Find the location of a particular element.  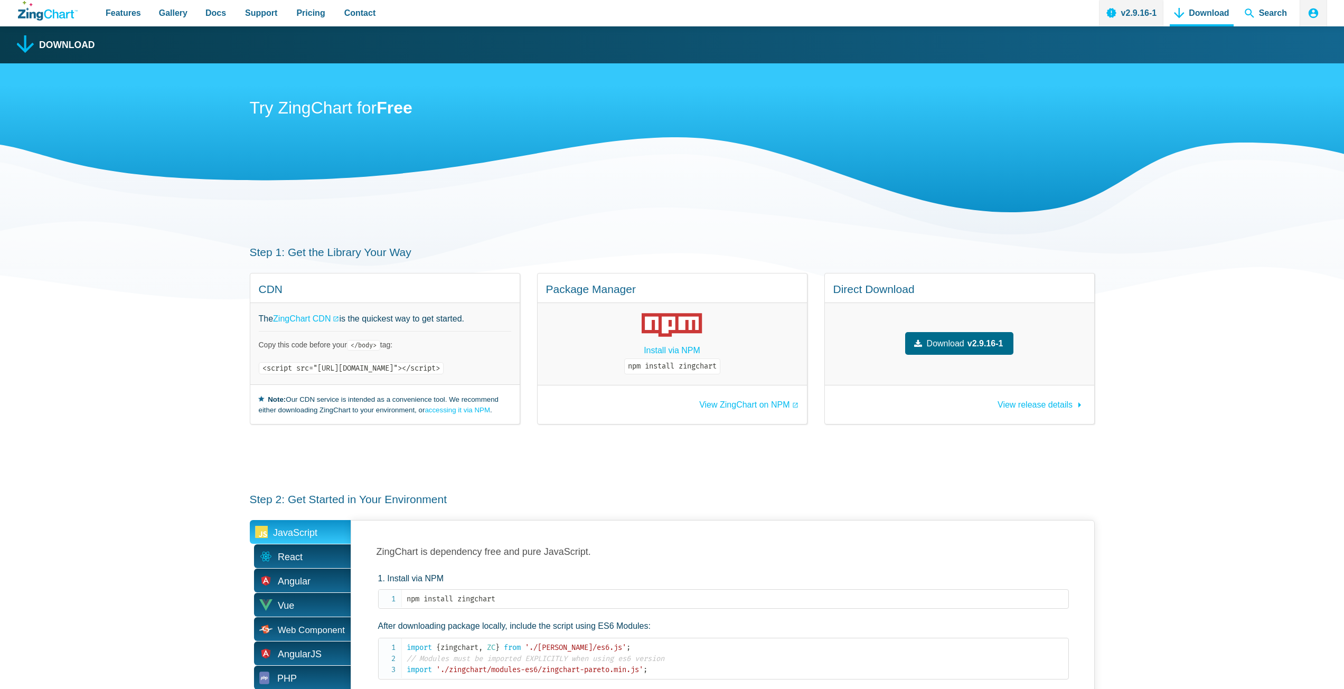

strong: v2.9.16-1 is located at coordinates (985, 343).